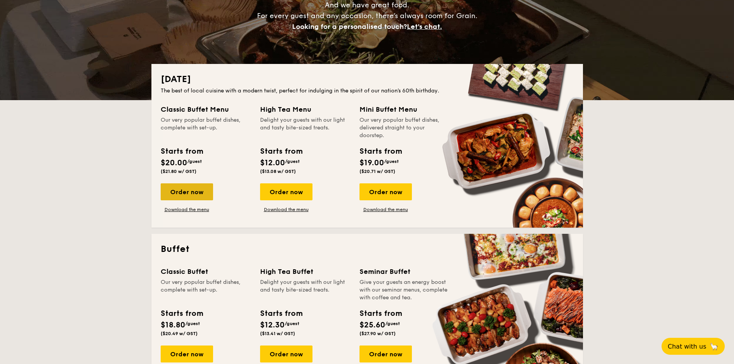  I want to click on span: $25.60, so click(372, 325).